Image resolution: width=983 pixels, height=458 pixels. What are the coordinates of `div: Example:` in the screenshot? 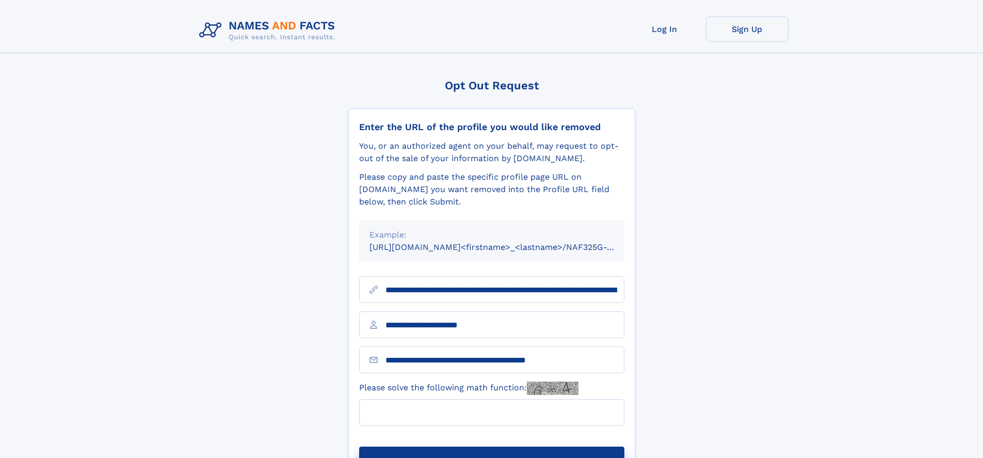 It's located at (492, 235).